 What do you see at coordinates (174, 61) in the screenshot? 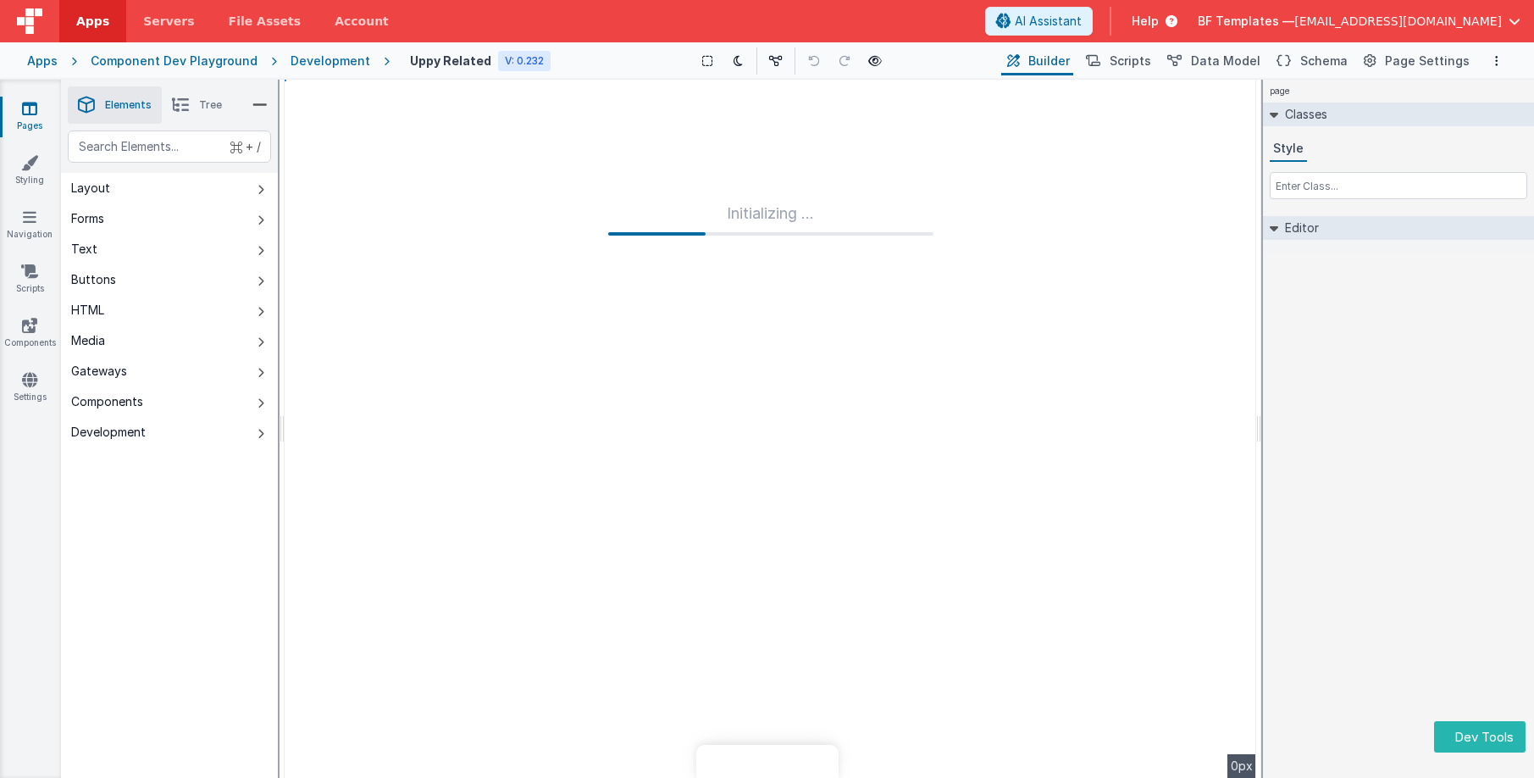
I see `div: Component Dev Playground` at bounding box center [174, 61].